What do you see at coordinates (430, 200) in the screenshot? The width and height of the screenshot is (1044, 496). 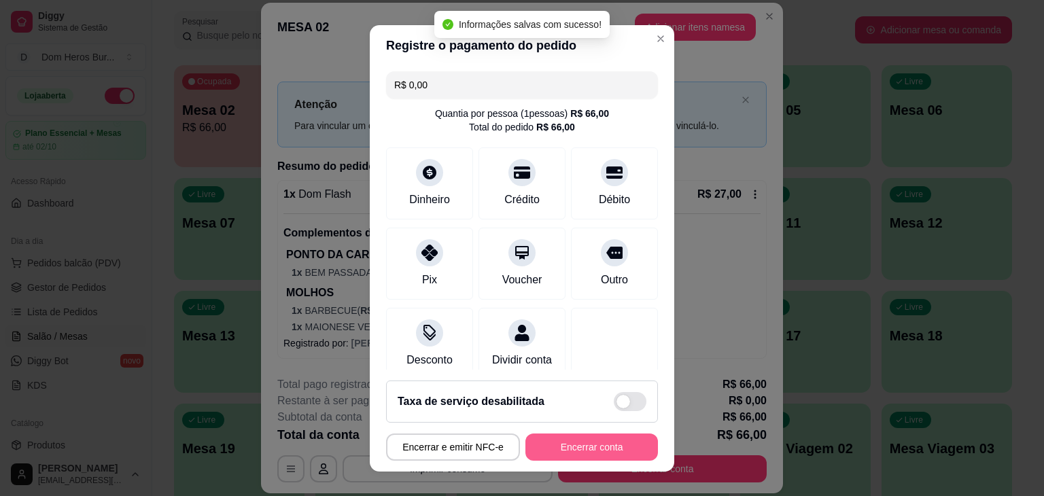 I see `div: Dinheiro` at bounding box center [430, 200].